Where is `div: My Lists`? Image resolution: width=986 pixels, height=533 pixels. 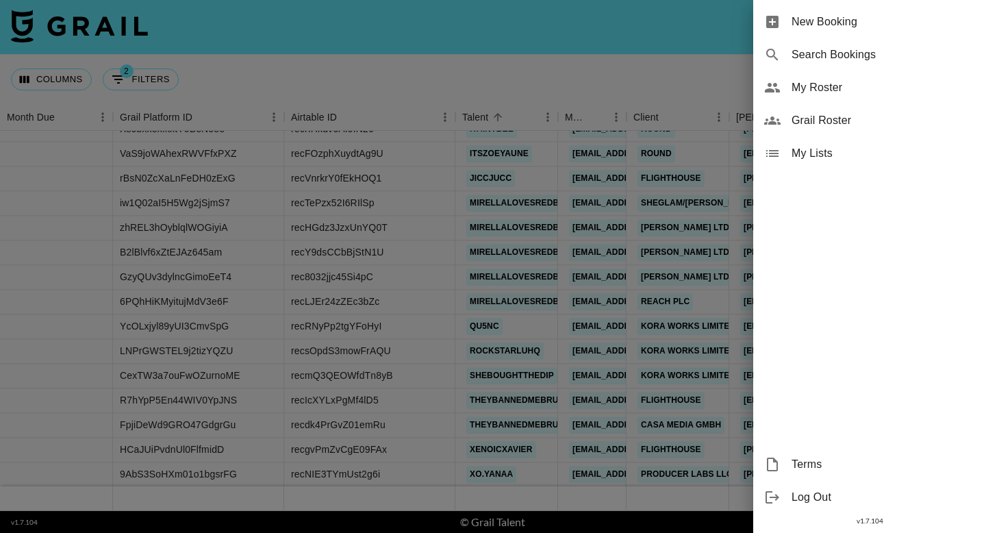 div: My Lists is located at coordinates (870, 153).